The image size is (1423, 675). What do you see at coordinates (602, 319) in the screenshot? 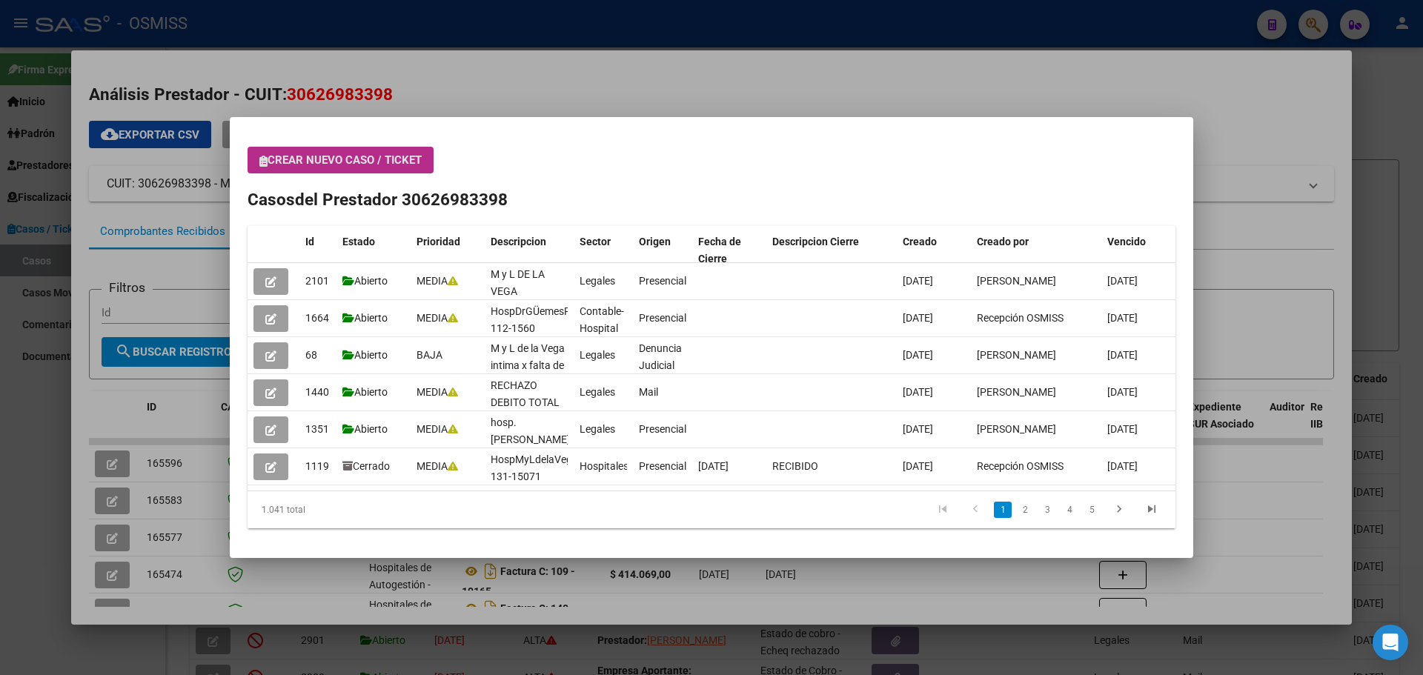
I see `span: Contable-Hospital` at bounding box center [602, 319].